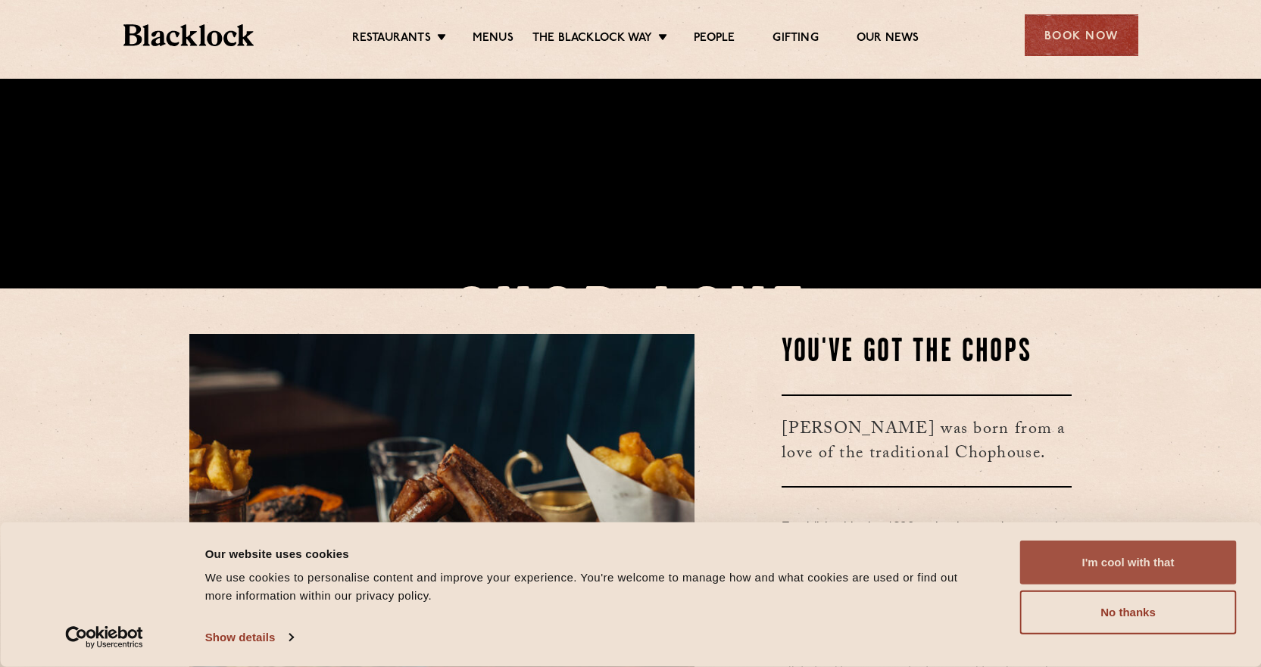  I want to click on a: The Blacklock Way, so click(592, 39).